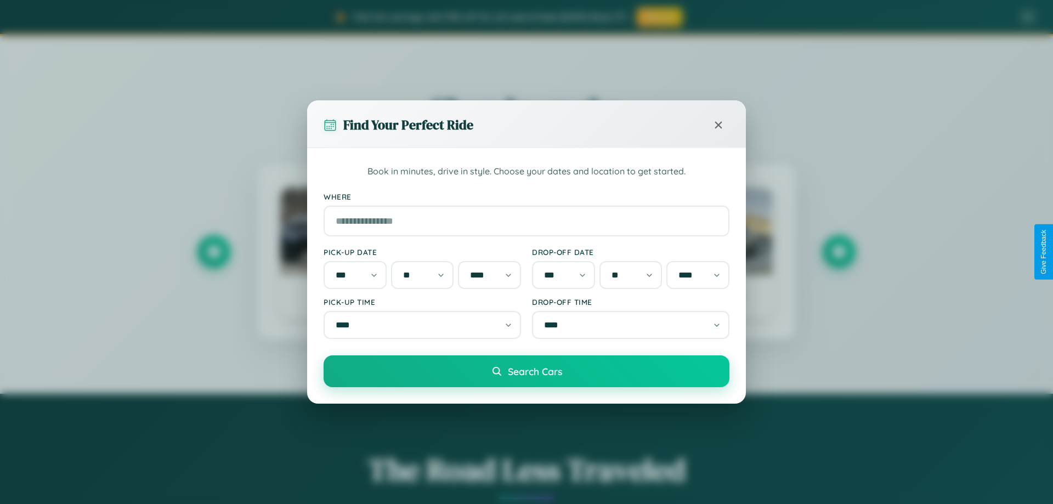  Describe the element at coordinates (631, 252) in the screenshot. I see `label: Drop-off Date` at that location.